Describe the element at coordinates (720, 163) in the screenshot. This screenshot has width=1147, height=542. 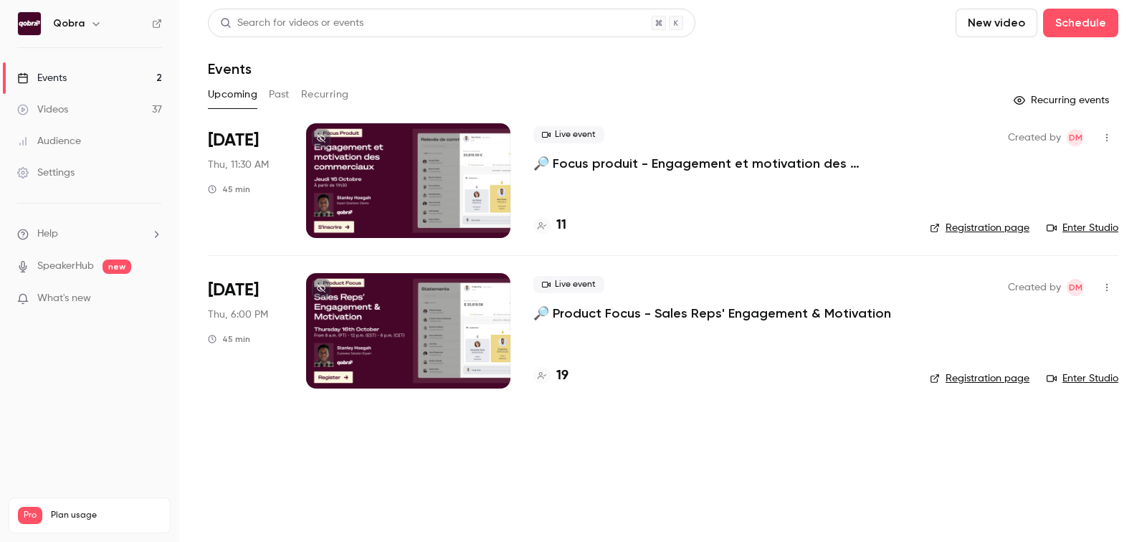
I see `a: 🔎 Focus produit - Engagement et motivation des commerciaux` at that location.